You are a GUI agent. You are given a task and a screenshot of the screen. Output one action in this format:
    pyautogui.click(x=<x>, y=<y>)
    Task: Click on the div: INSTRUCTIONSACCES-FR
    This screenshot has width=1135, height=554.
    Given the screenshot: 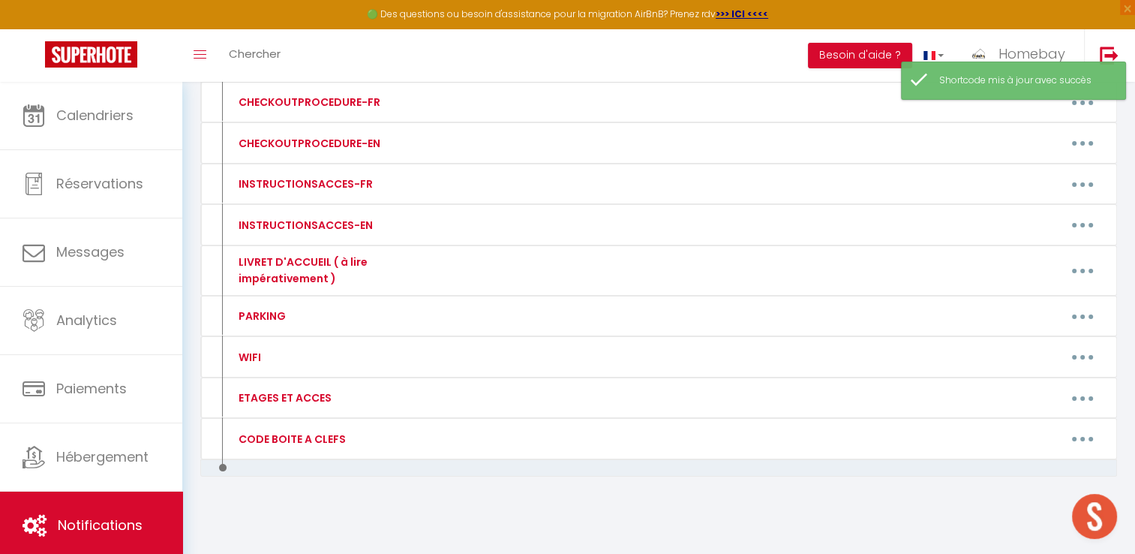 What is the action you would take?
    pyautogui.click(x=304, y=184)
    